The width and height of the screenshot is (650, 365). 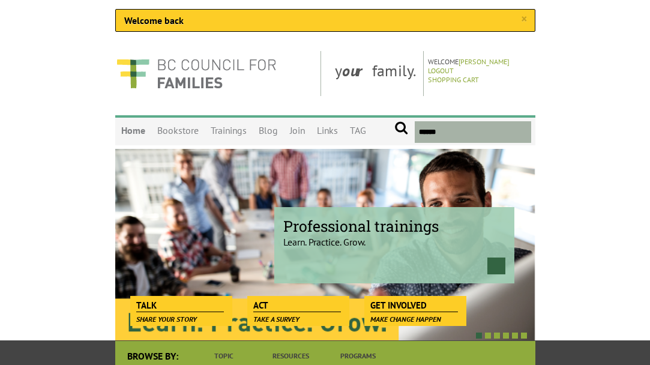 I want to click on a: Blog, so click(x=268, y=131).